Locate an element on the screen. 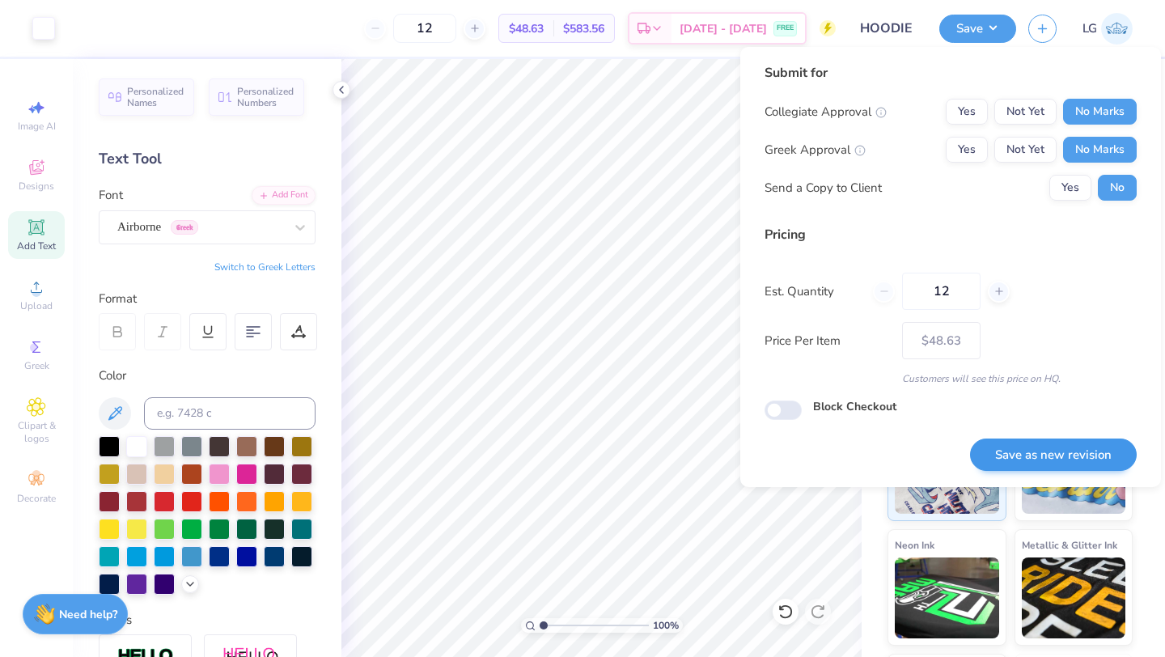 The image size is (1165, 657). input: Untitled Design is located at coordinates (887, 28).